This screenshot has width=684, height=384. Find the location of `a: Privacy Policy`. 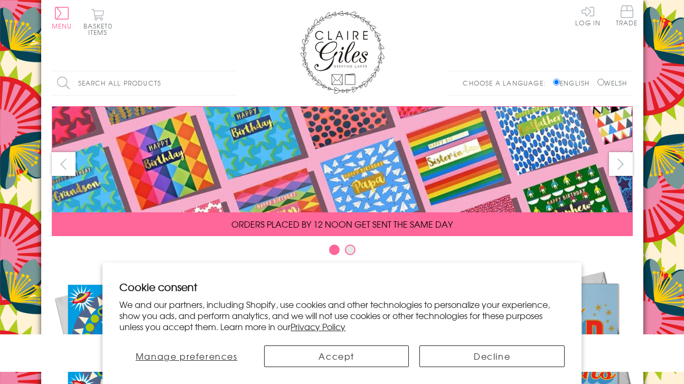

a: Privacy Policy is located at coordinates (318, 326).